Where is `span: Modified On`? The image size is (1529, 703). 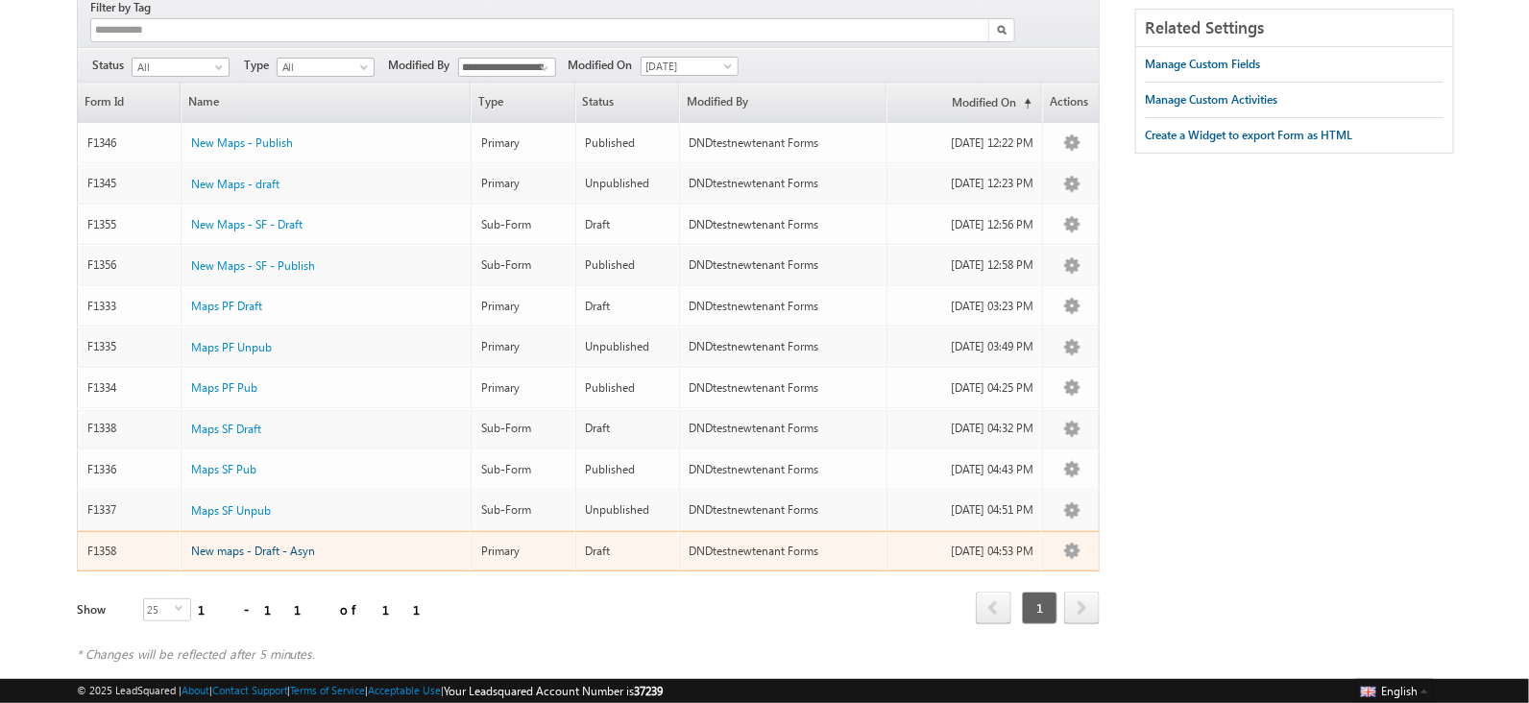
span: Modified On is located at coordinates (604, 65).